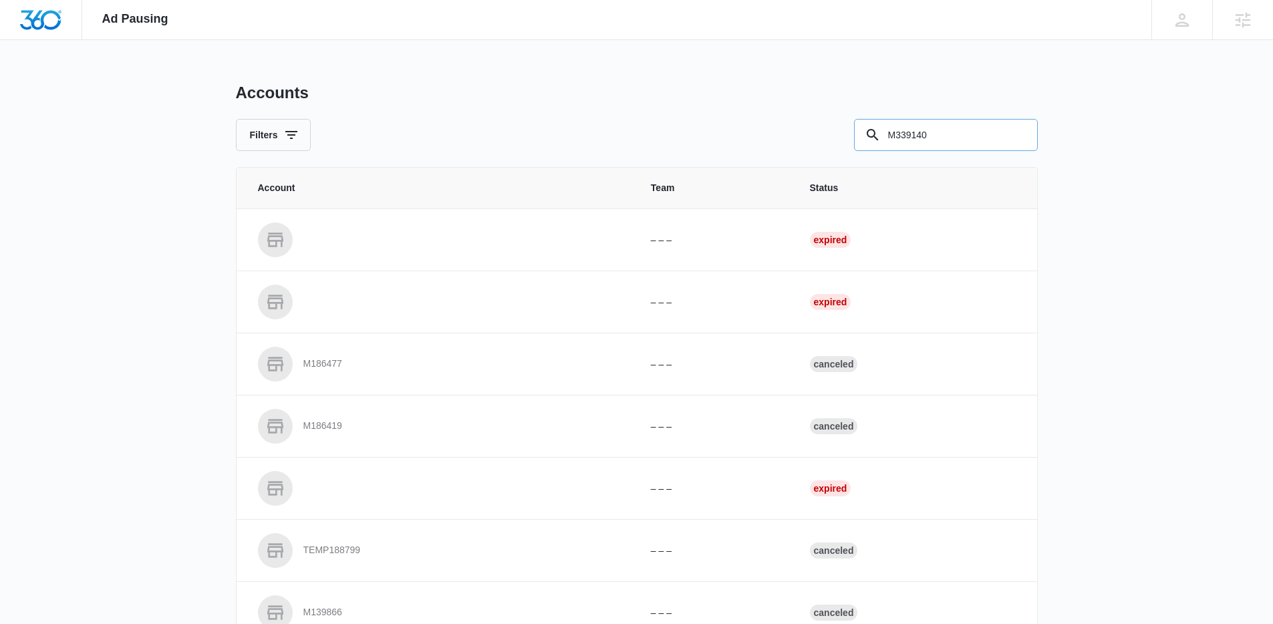 The height and width of the screenshot is (624, 1273). Describe the element at coordinates (946, 135) in the screenshot. I see `input: Search By Account Number` at that location.